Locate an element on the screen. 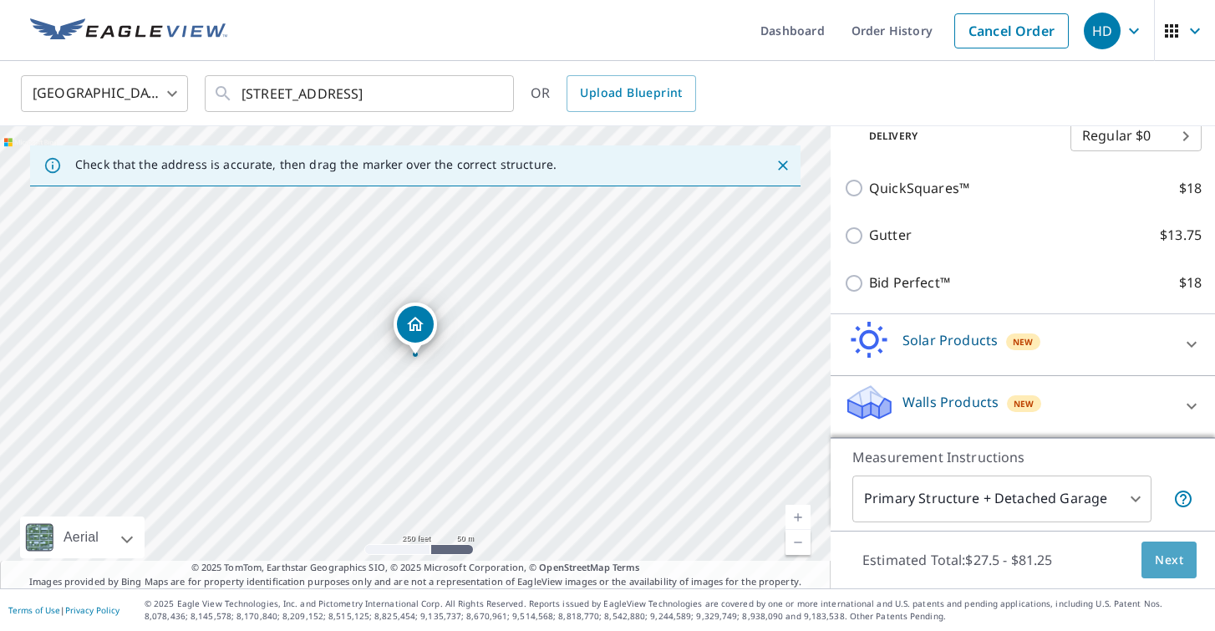 This screenshot has height=631, width=1215. a: Current Level 17, Zoom Out is located at coordinates (798, 542).